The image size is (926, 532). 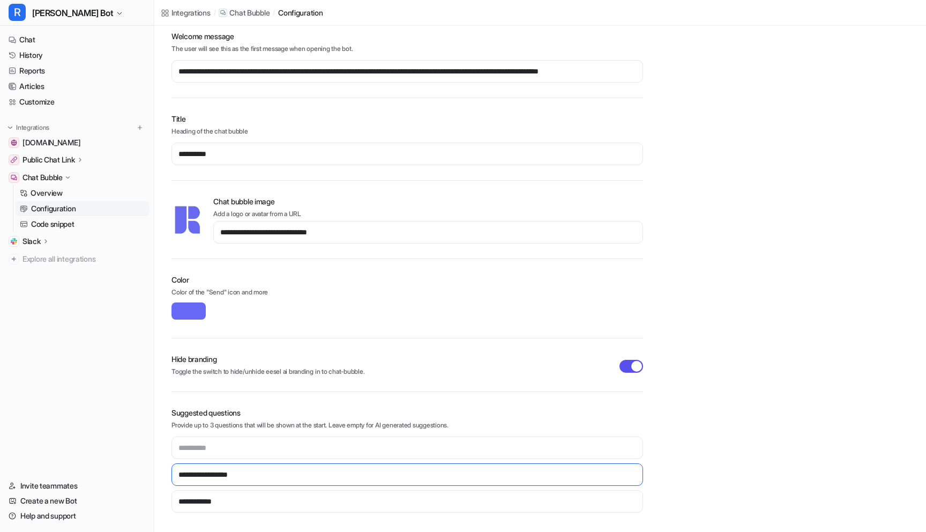 What do you see at coordinates (33, 128) in the screenshot?
I see `p: Integrations` at bounding box center [33, 128].